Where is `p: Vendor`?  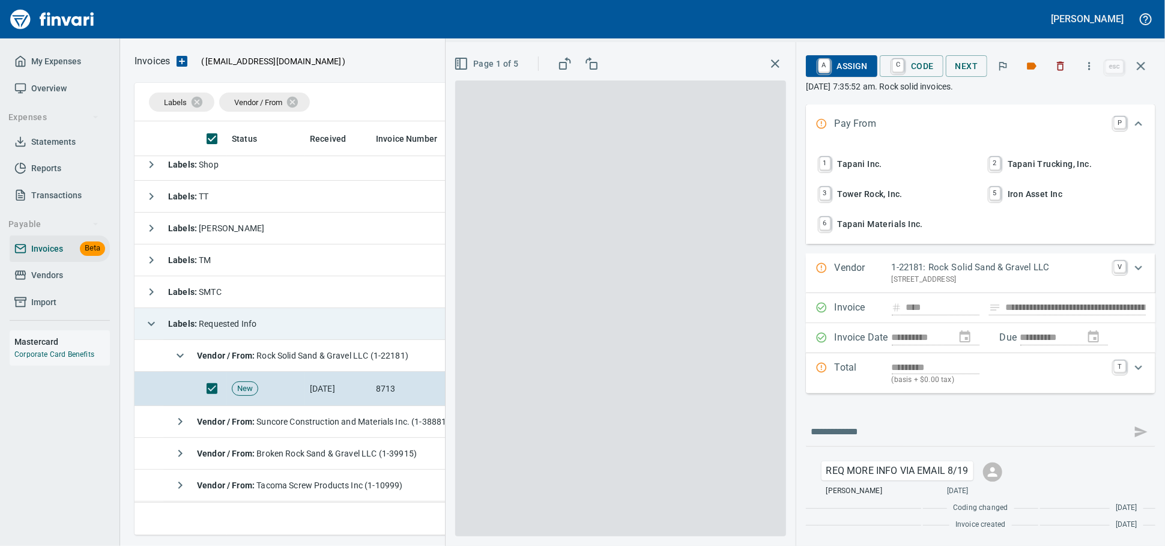 p: Vendor is located at coordinates (863, 273).